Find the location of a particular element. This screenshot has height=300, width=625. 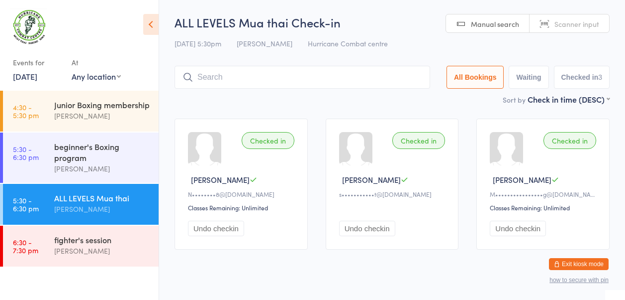

h2: ALL LEVELS Mua thai Check-in is located at coordinates (392, 22).